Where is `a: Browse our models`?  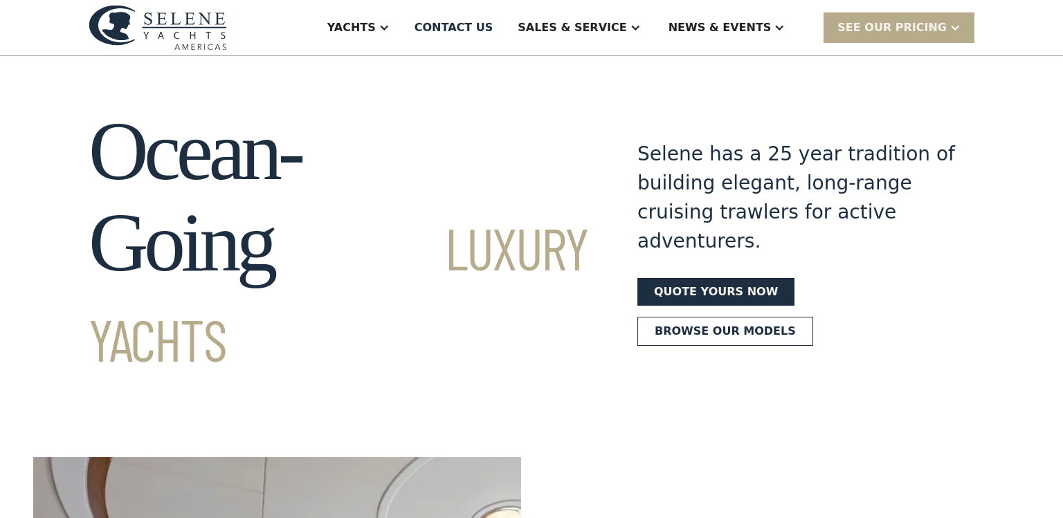
a: Browse our models is located at coordinates (725, 332).